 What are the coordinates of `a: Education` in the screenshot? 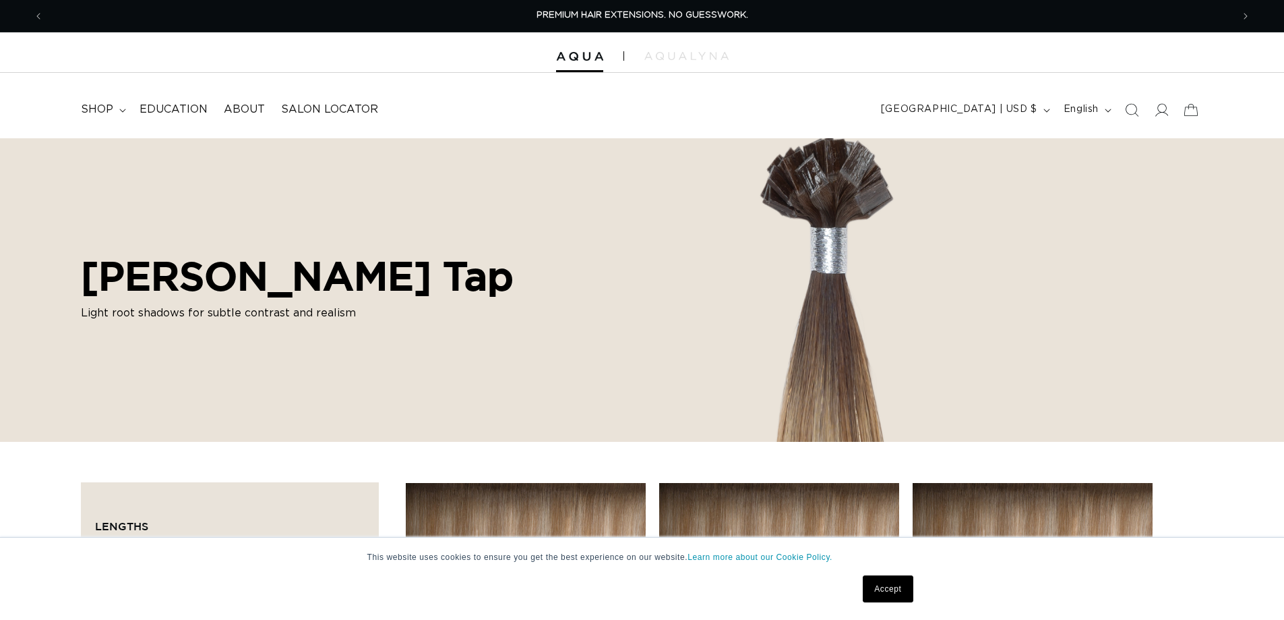 It's located at (173, 109).